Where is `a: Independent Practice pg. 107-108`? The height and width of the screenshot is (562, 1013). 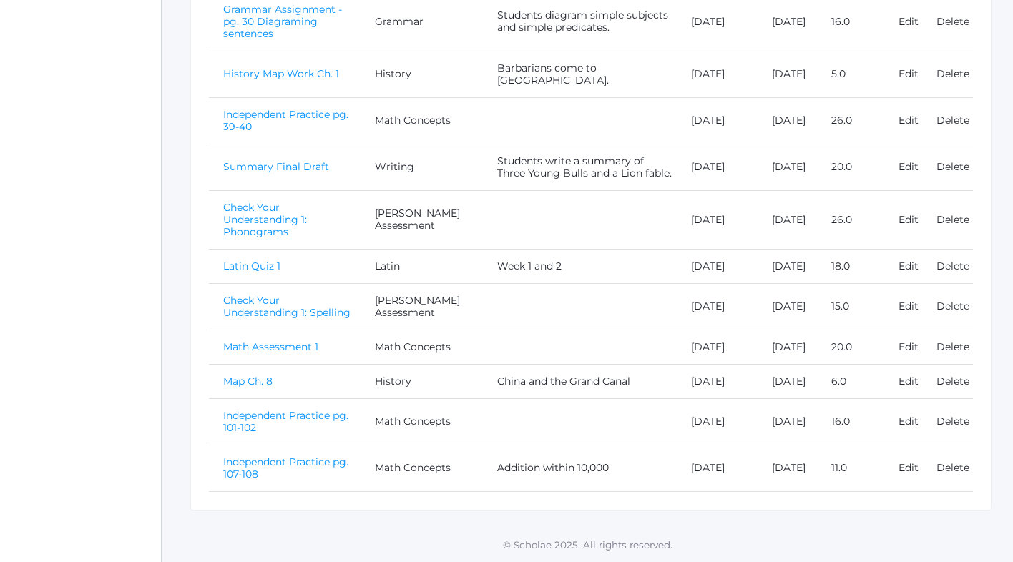 a: Independent Practice pg. 107-108 is located at coordinates (285, 468).